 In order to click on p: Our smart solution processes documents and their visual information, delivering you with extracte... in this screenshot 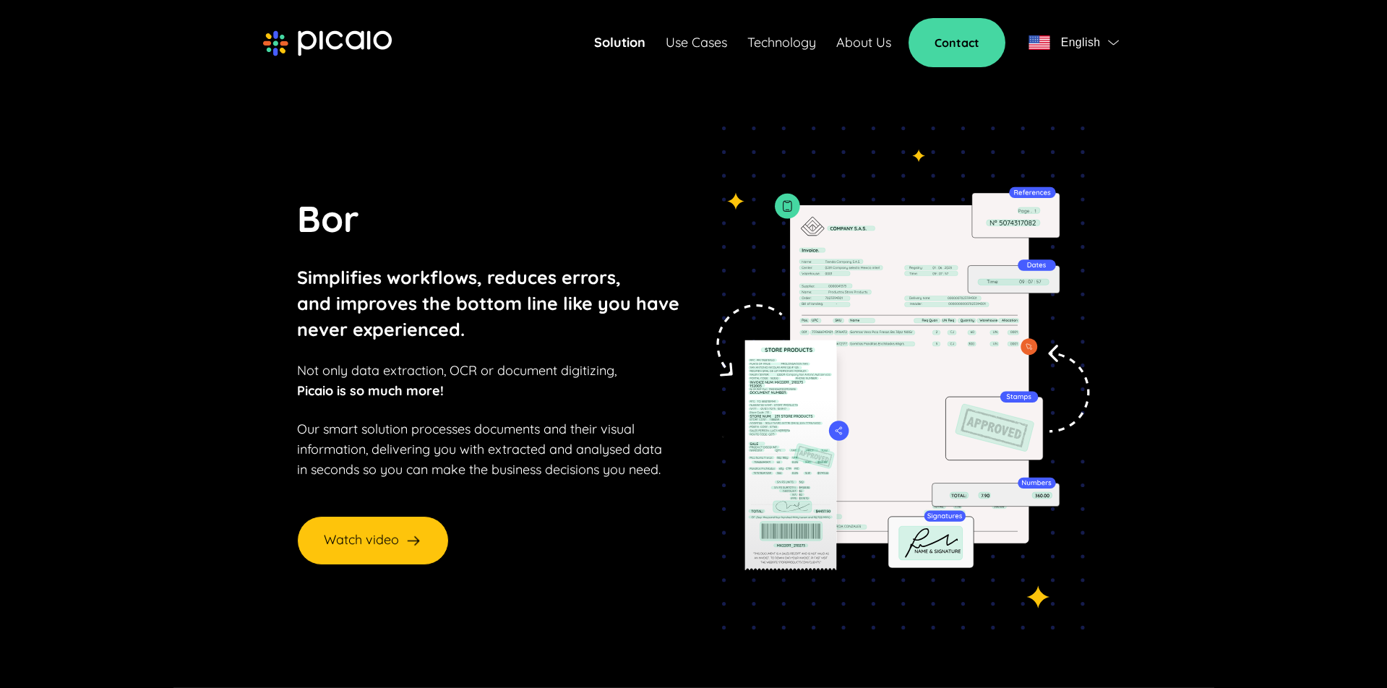, I will do `click(479, 450)`.